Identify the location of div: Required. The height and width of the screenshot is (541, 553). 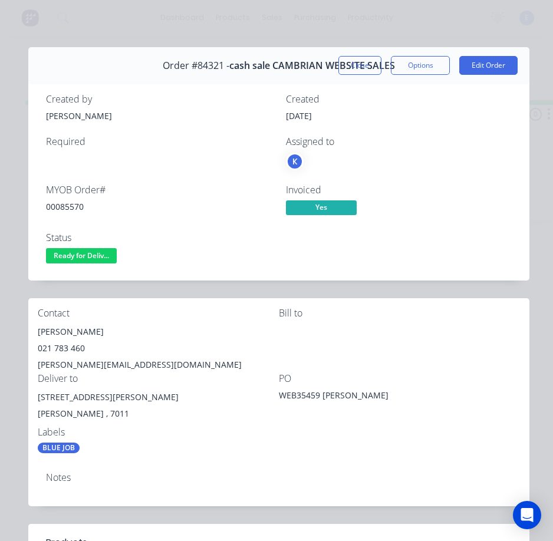
(159, 142).